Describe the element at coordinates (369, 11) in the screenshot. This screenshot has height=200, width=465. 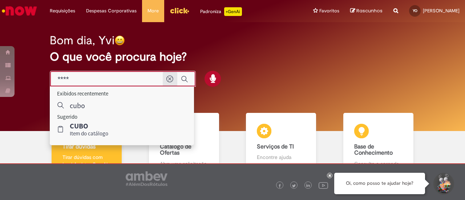
I see `span: Rascunhos` at that location.